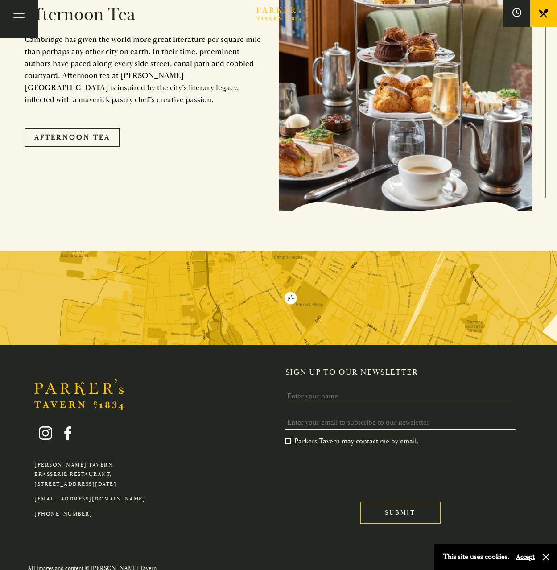 This screenshot has width=557, height=570. I want to click on button: Accept, so click(525, 556).